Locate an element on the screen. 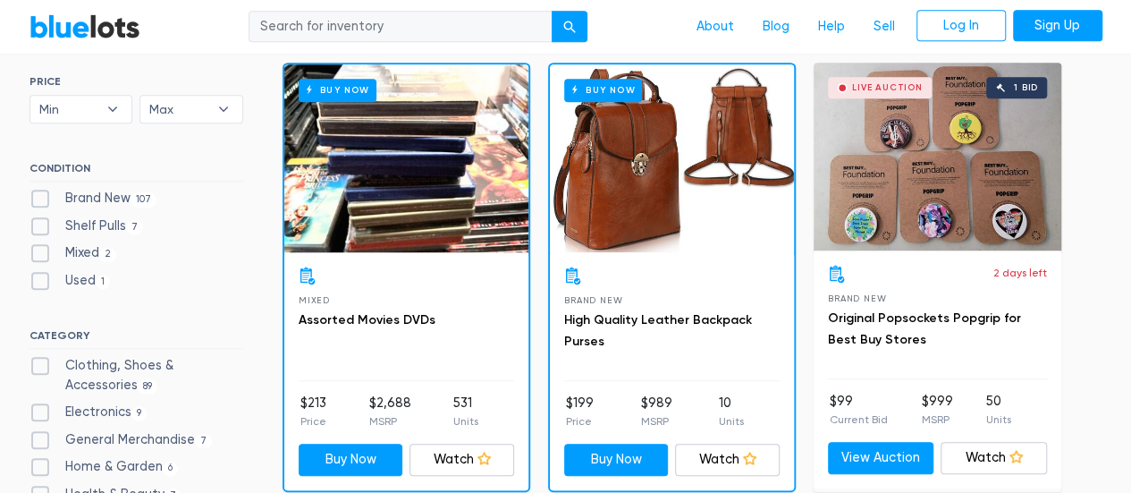  a: BlueLots is located at coordinates (85, 26).